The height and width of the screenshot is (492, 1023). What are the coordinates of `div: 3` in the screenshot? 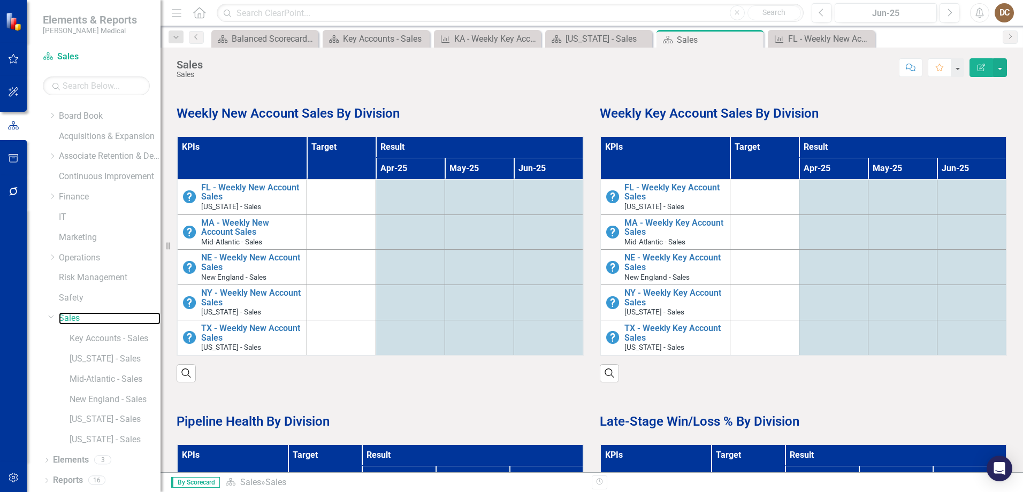 It's located at (103, 460).